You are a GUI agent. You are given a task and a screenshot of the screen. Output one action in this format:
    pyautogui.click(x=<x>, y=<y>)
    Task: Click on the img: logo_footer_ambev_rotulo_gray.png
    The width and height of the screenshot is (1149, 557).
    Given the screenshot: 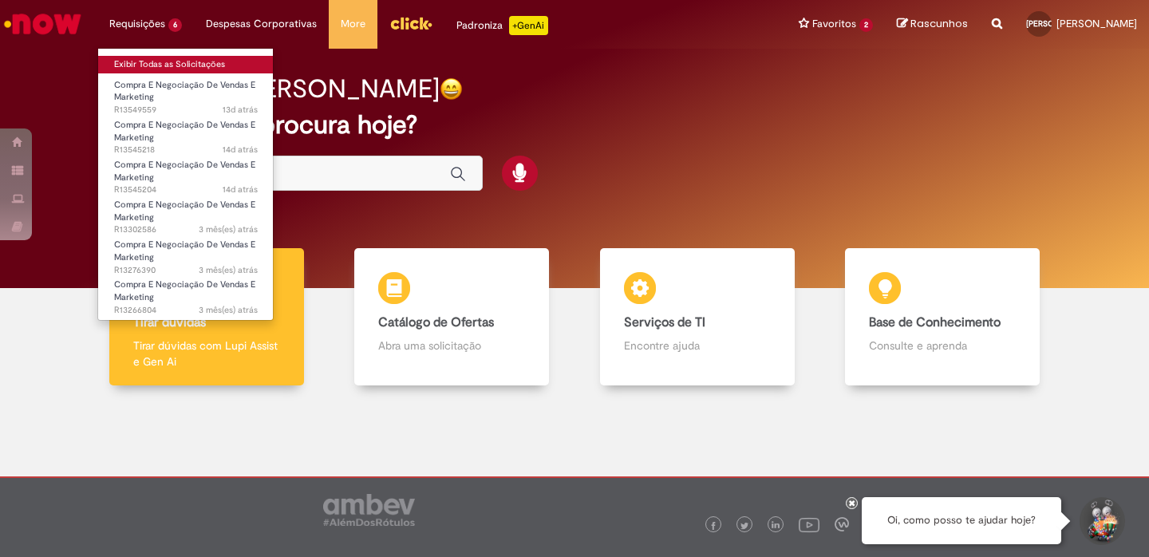 What is the action you would take?
    pyautogui.click(x=369, y=510)
    